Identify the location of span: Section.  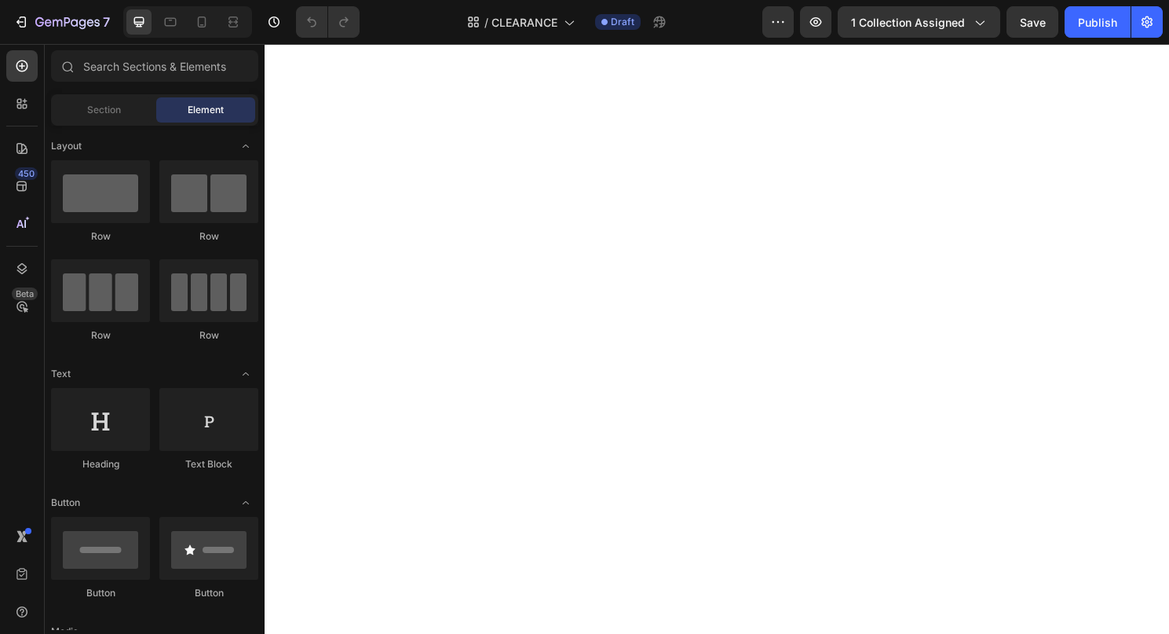
(104, 110).